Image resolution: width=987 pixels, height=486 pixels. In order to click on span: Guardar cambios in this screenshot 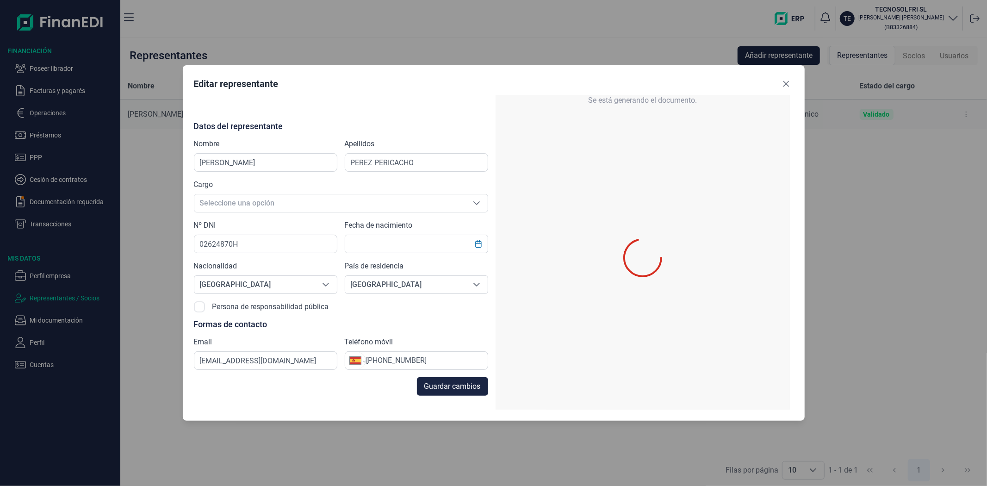, I will do `click(453, 386)`.